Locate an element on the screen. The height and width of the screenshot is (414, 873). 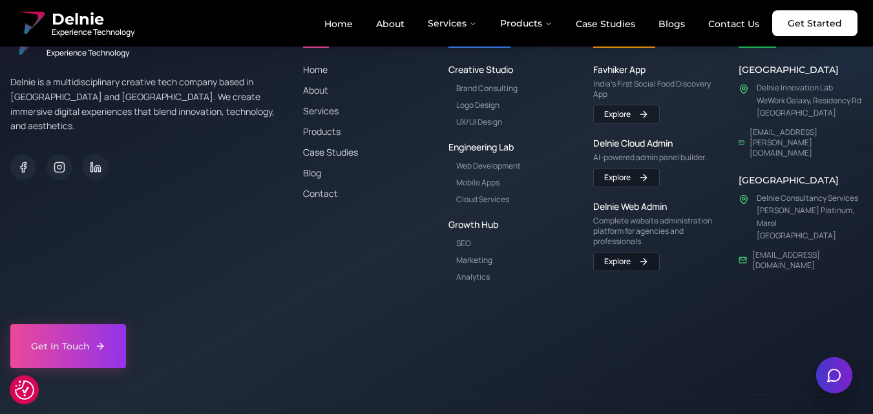
a: Analytics is located at coordinates (473, 277).